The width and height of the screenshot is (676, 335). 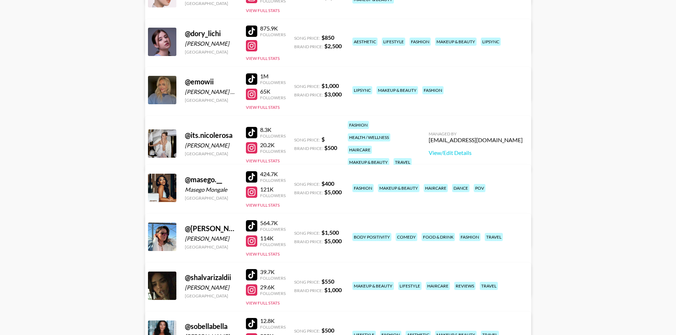 What do you see at coordinates (273, 288) in the screenshot?
I see `div: 29.6K` at bounding box center [273, 288].